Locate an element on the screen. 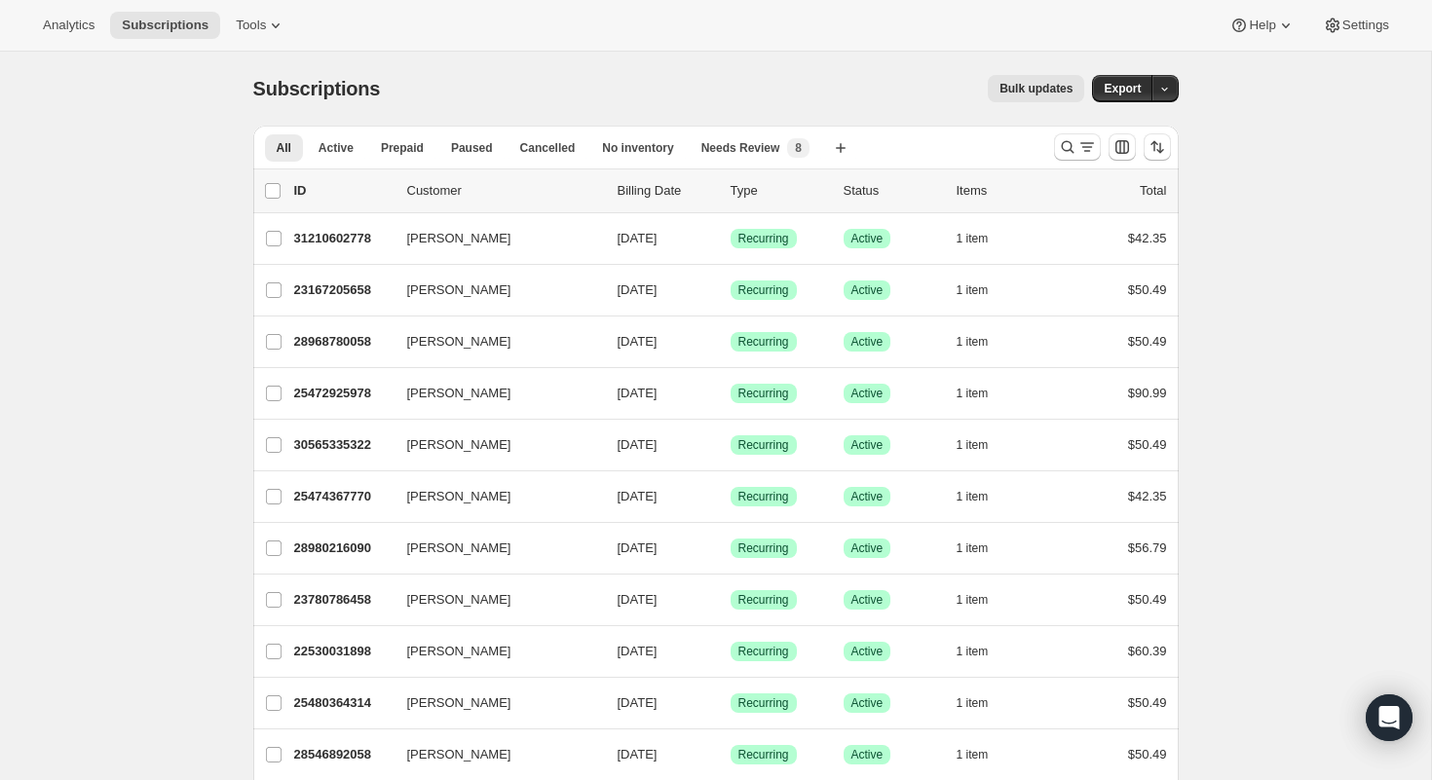 This screenshot has width=1432, height=780. span: Export is located at coordinates (1122, 89).